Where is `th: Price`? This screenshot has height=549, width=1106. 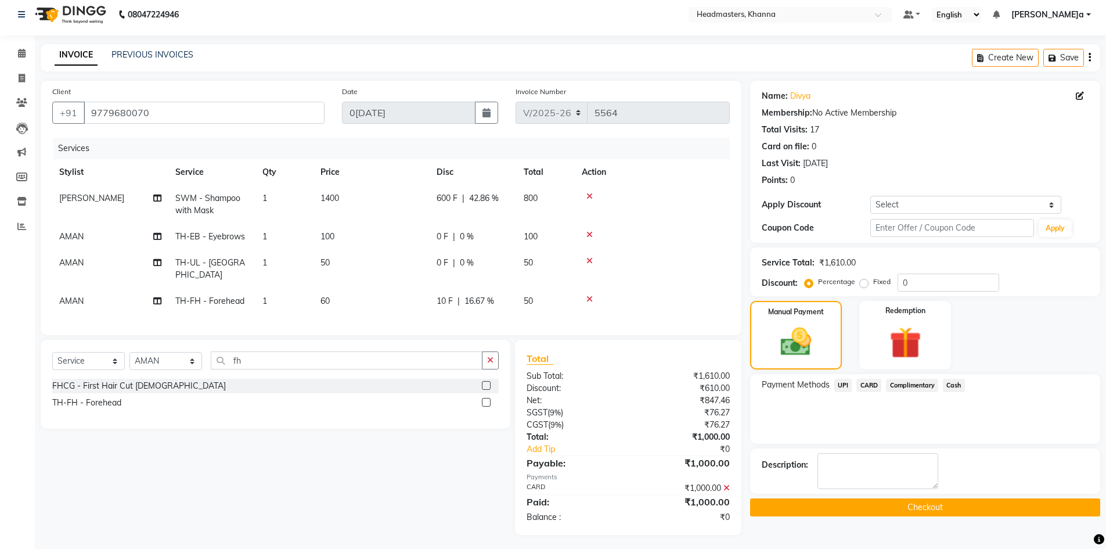
th: Price is located at coordinates (372, 172).